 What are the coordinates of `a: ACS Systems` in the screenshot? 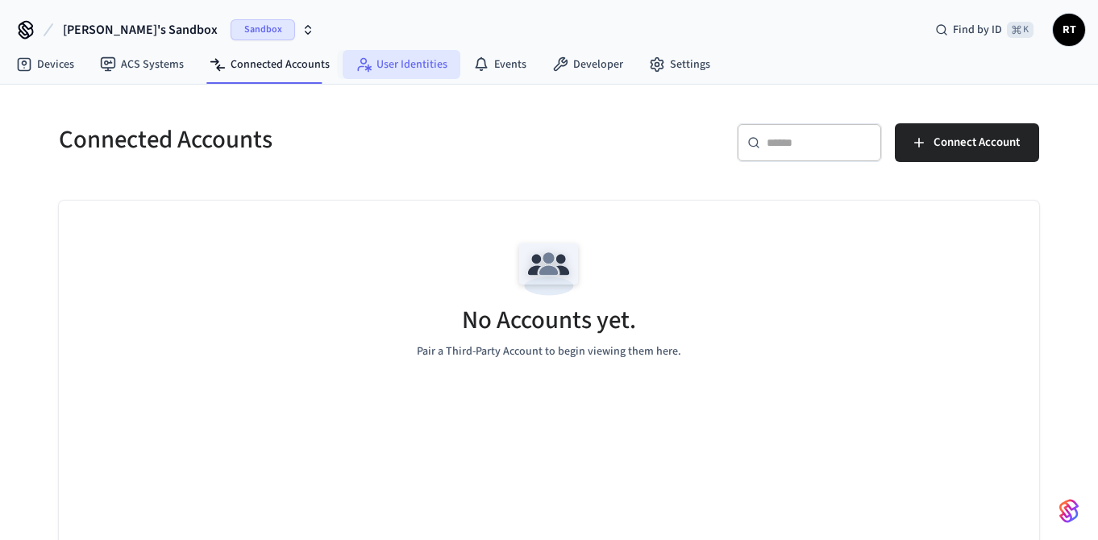 It's located at (142, 64).